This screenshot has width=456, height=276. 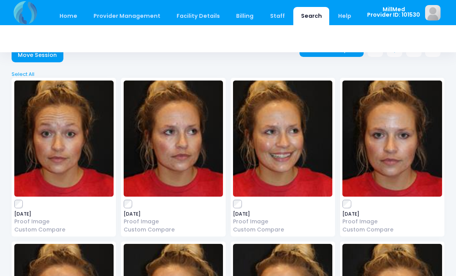 What do you see at coordinates (127, 16) in the screenshot?
I see `a: Provider Management` at bounding box center [127, 16].